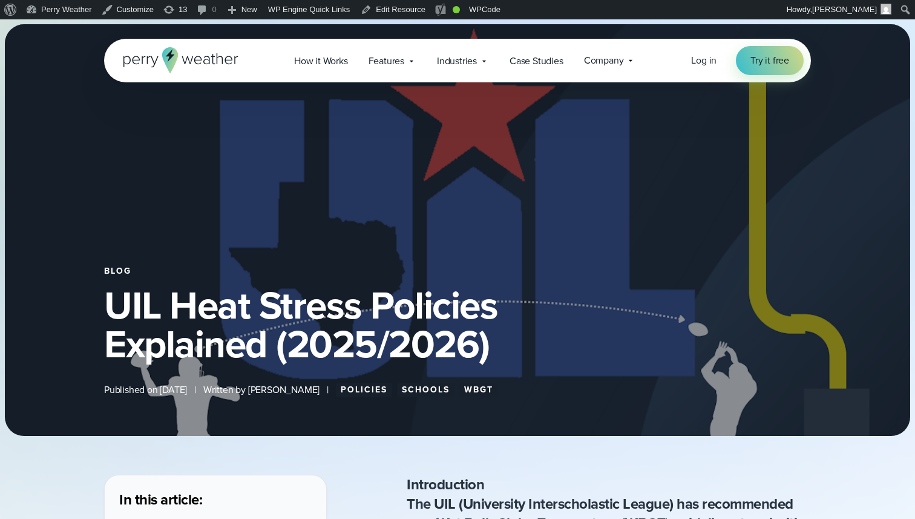  What do you see at coordinates (536, 61) in the screenshot?
I see `span: Case Studies` at bounding box center [536, 61].